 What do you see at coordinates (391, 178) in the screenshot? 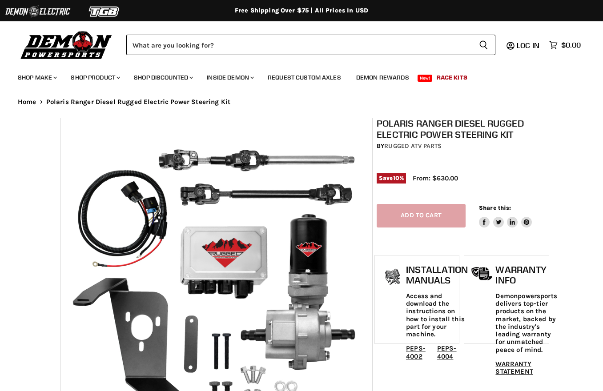
I see `span: Save %` at bounding box center [391, 178].